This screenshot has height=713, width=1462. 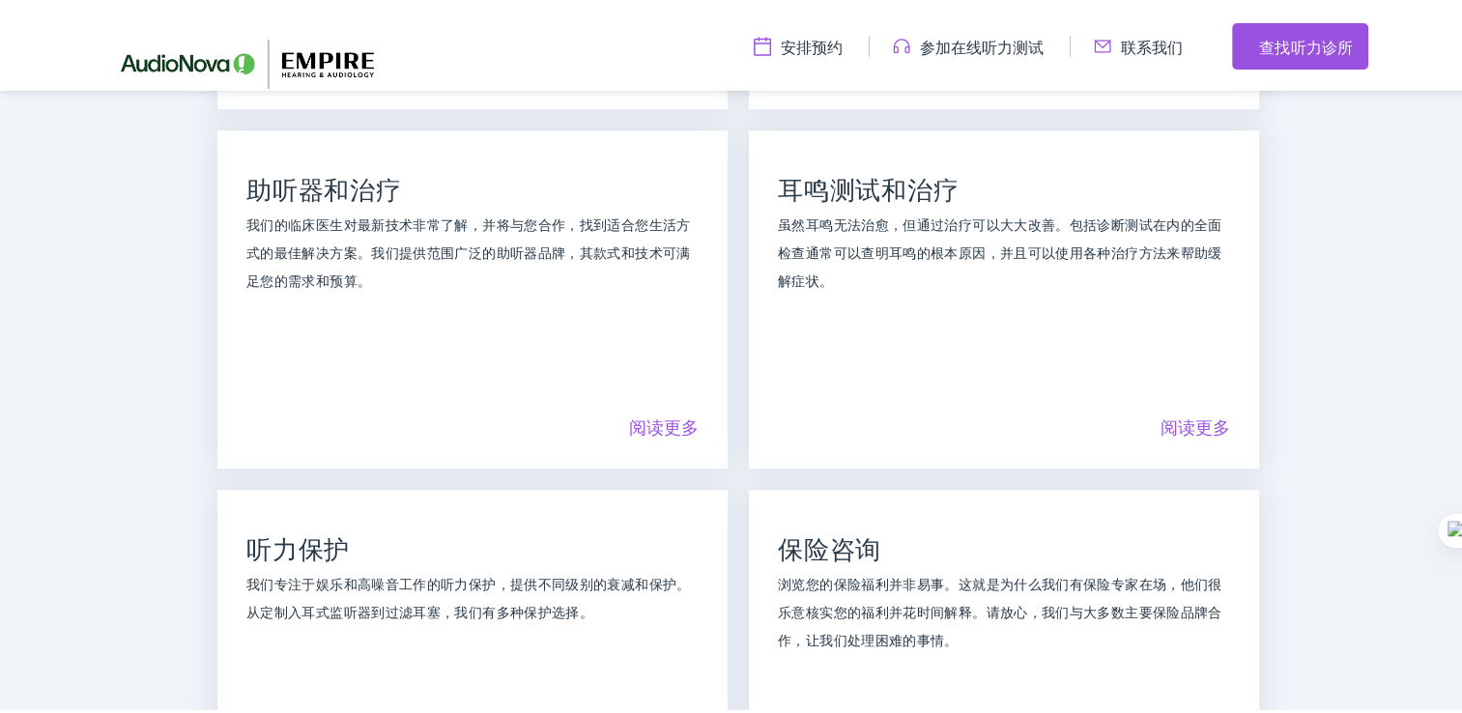 I want to click on p: 我们的临床医生对最新技术非常了解，并将与您合作，找到适合您生活方式的最佳解决方案。我们提供范围广泛的助听器品牌，其款式和技术可满足您的需求和预算。, so click(x=473, y=249).